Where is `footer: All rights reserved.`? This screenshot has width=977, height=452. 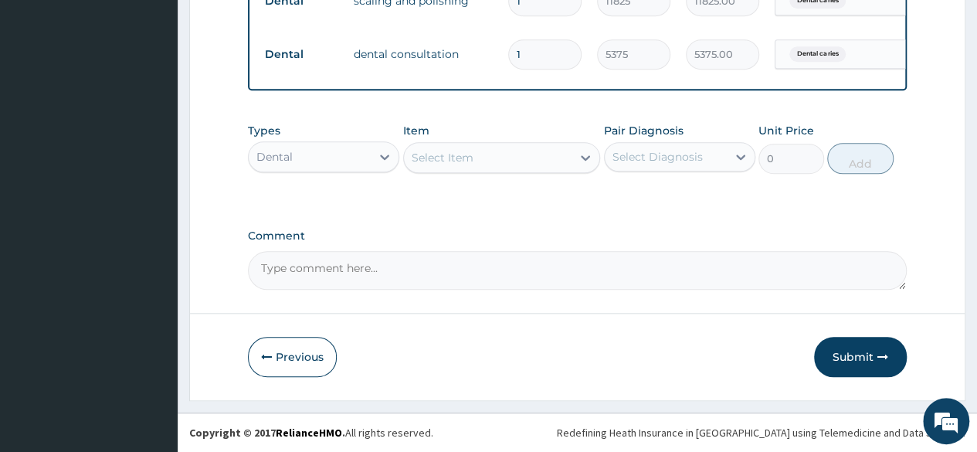 footer: All rights reserved. is located at coordinates (577, 432).